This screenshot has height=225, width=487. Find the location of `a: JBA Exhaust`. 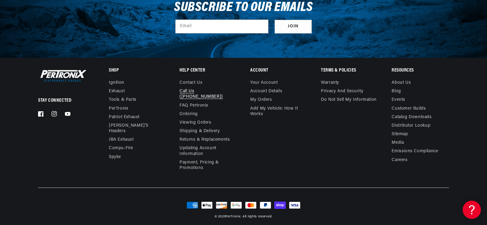

a: JBA Exhaust is located at coordinates (121, 140).